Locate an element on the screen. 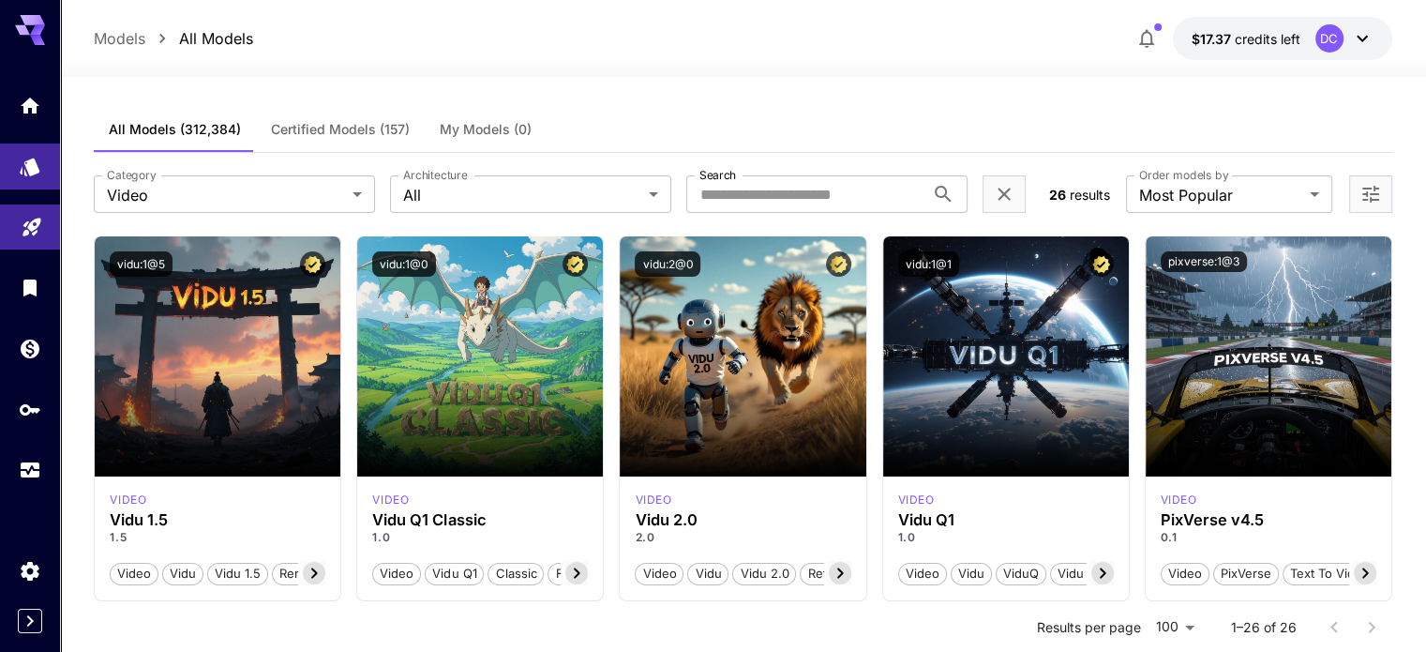  button: PixVerse is located at coordinates (1246, 573).